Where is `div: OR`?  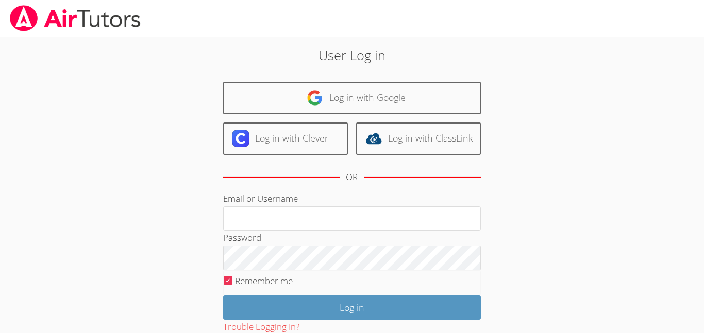 div: OR is located at coordinates (351, 177).